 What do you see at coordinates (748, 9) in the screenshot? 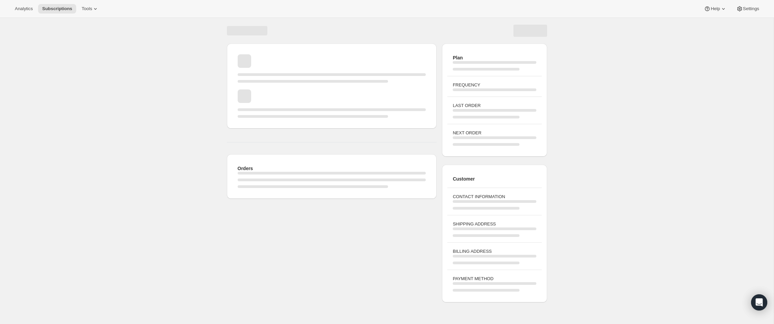
I see `button: Settings` at bounding box center [748, 9].